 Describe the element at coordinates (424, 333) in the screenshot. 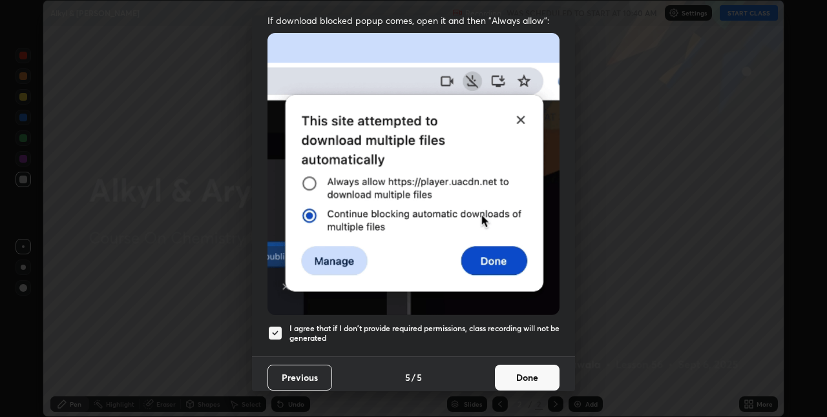

I see `h5: I agree that if I don't provide required permissions, class recording will not be generated` at that location.